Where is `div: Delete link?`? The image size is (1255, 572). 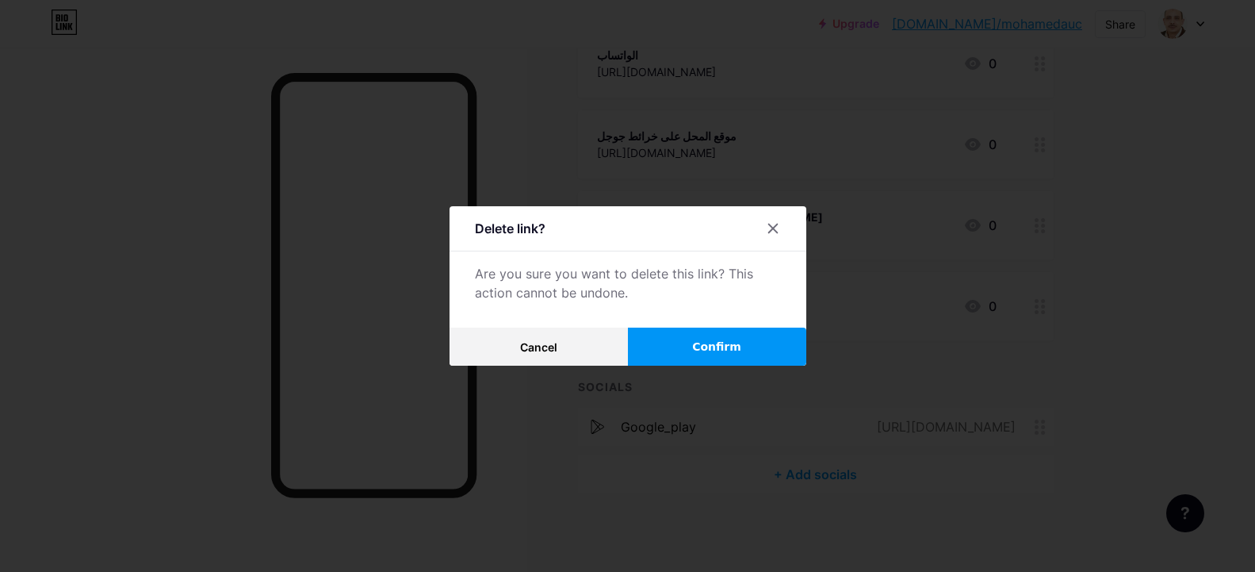 div: Delete link? is located at coordinates (510, 228).